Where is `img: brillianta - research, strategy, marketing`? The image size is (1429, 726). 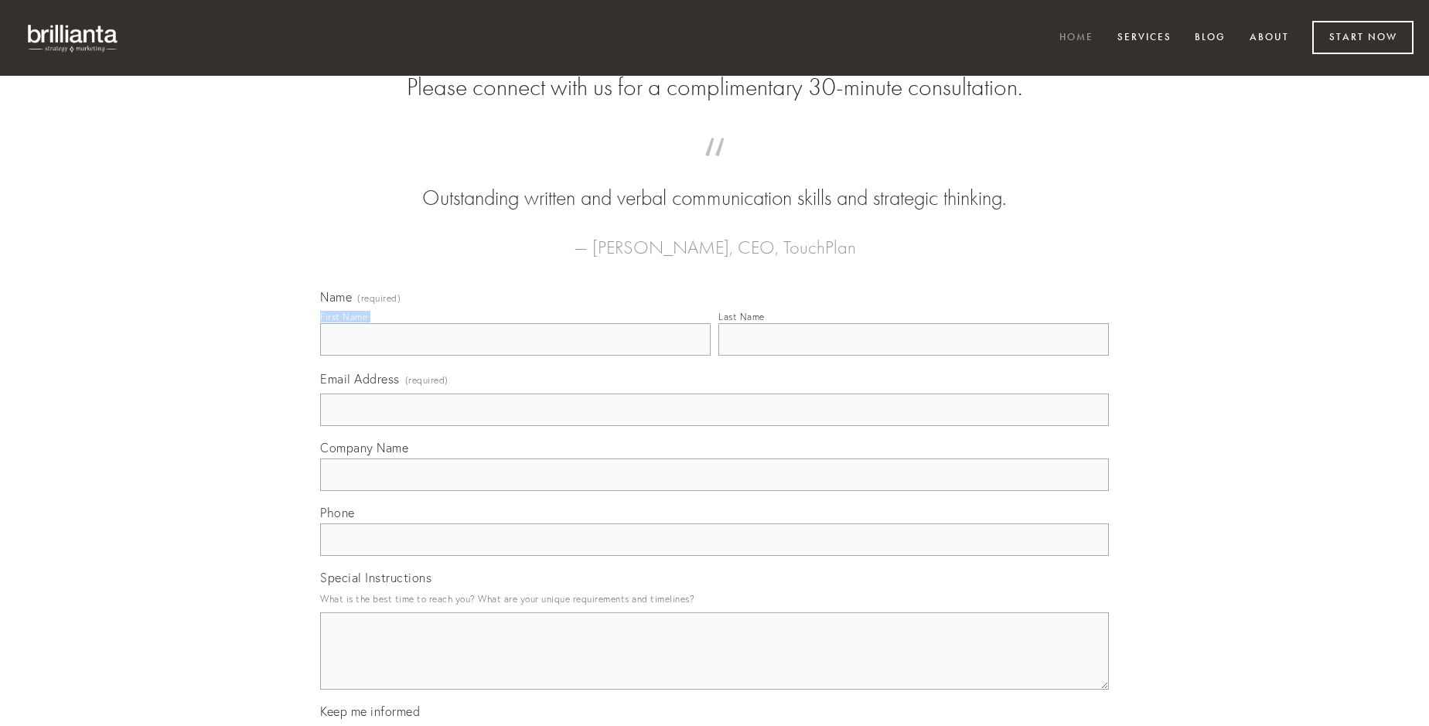
img: brillianta - research, strategy, marketing is located at coordinates (73, 38).